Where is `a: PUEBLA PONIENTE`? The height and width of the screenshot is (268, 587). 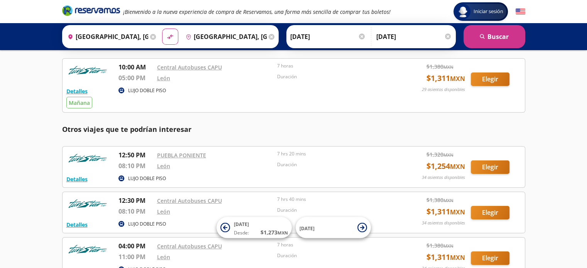
a: PUEBLA PONIENTE is located at coordinates (182, 155).